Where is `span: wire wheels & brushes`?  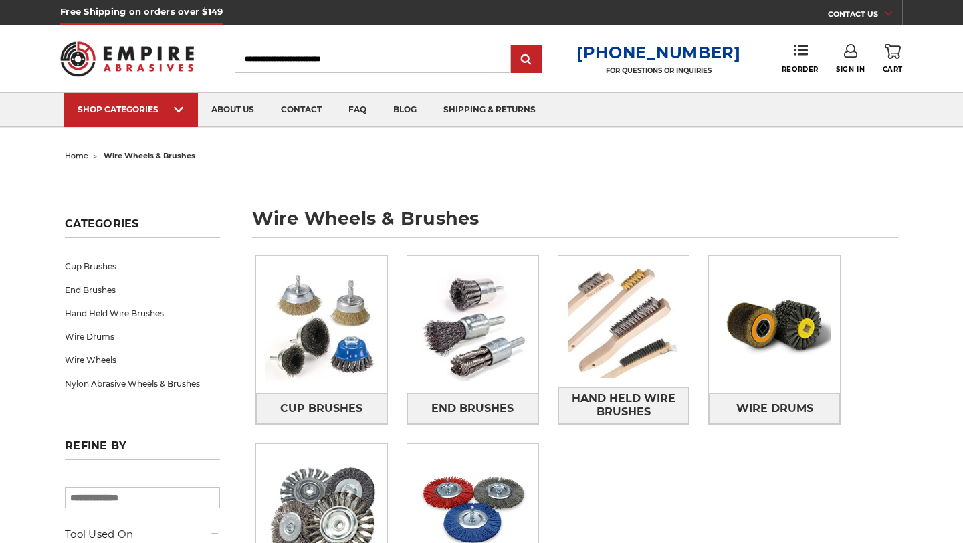 span: wire wheels & brushes is located at coordinates (149, 156).